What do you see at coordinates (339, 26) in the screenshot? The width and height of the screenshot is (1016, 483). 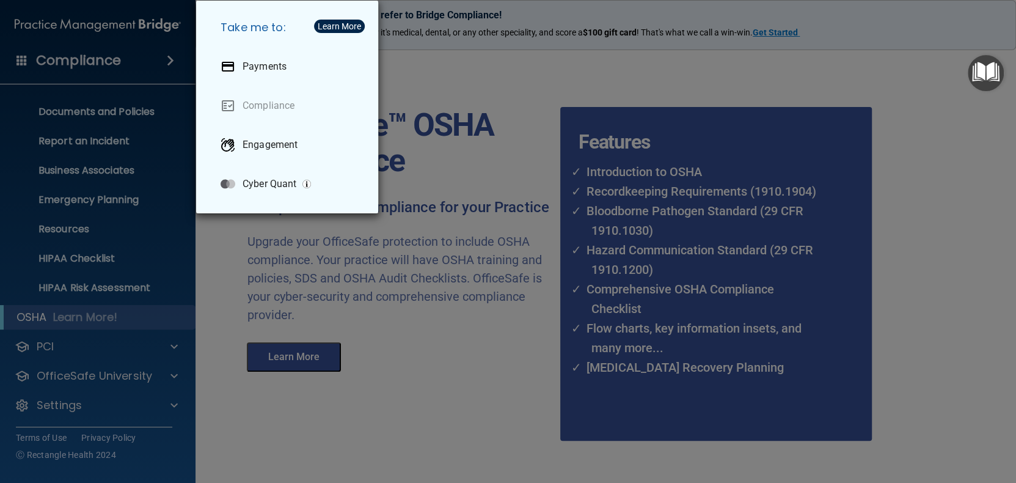 I see `button: Learn More` at bounding box center [339, 26].